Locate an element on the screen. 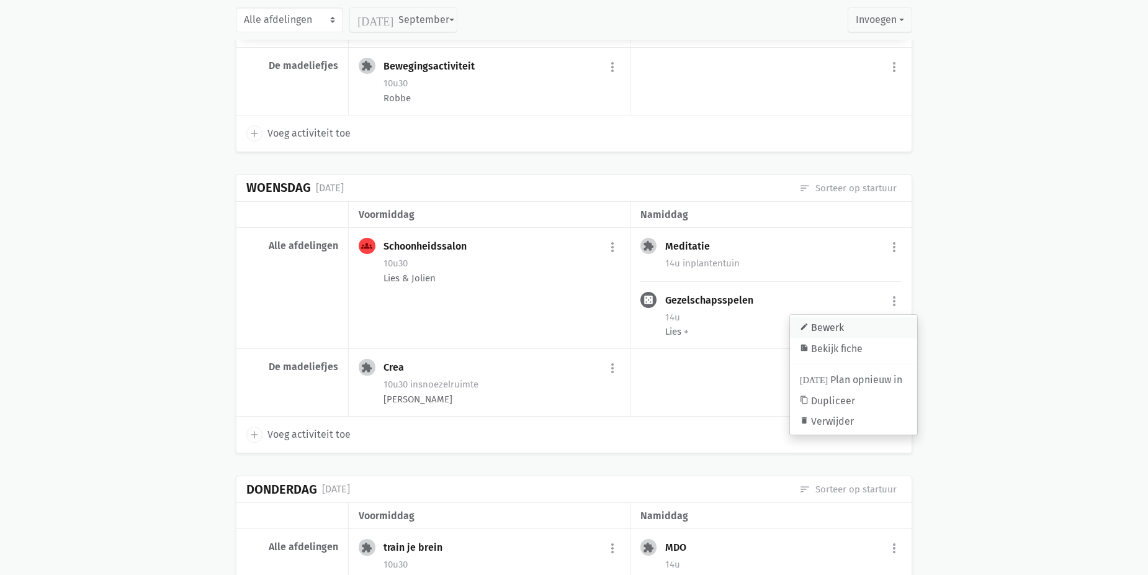  div: Schoonheidssalon is located at coordinates (430, 246).